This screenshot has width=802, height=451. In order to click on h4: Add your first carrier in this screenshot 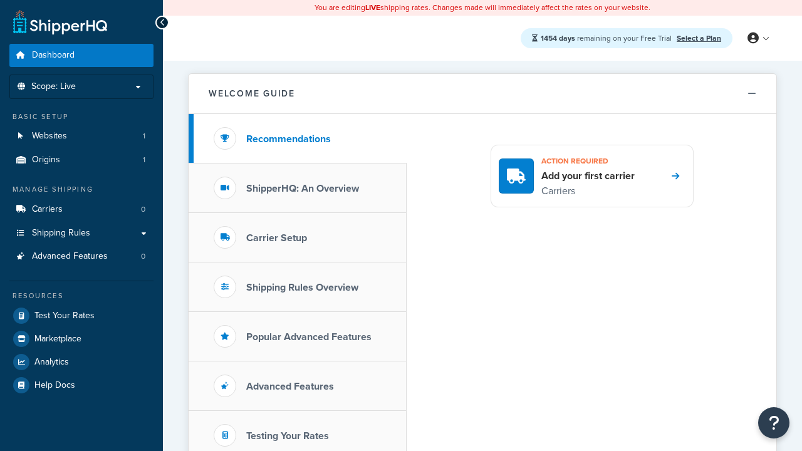, I will do `click(588, 176)`.